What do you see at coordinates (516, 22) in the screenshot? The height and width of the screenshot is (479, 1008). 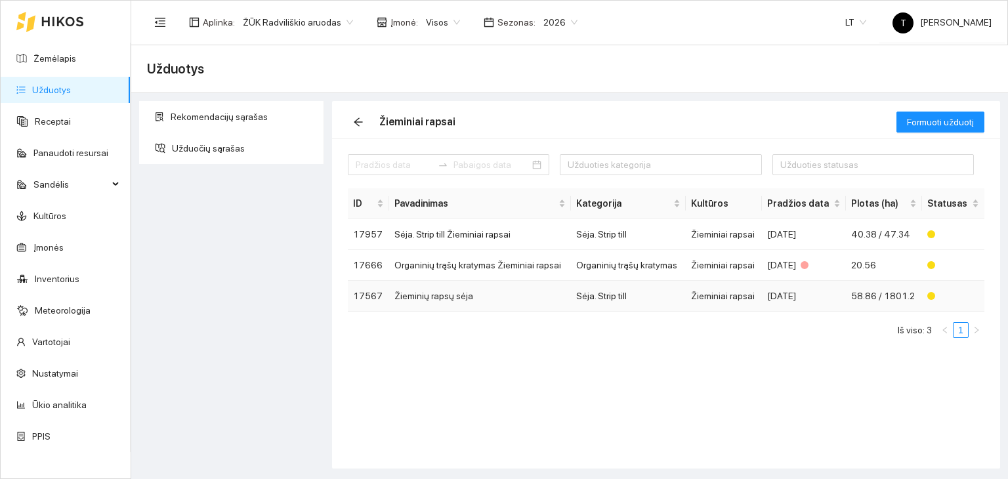 I see `span: Sezonas :` at bounding box center [516, 22].